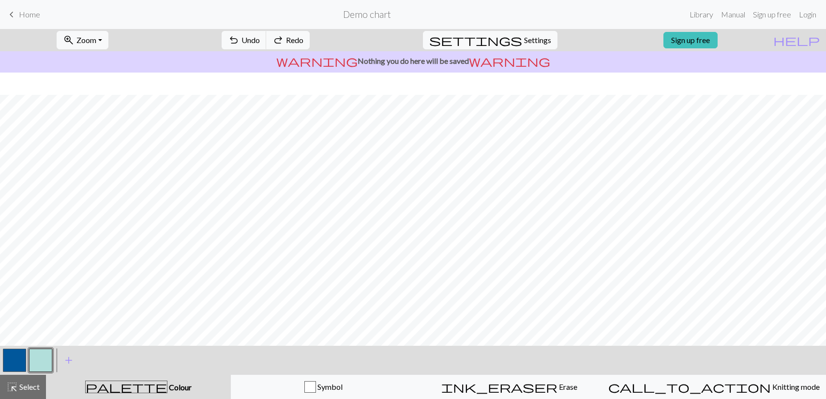  I want to click on span: Symbol, so click(329, 387).